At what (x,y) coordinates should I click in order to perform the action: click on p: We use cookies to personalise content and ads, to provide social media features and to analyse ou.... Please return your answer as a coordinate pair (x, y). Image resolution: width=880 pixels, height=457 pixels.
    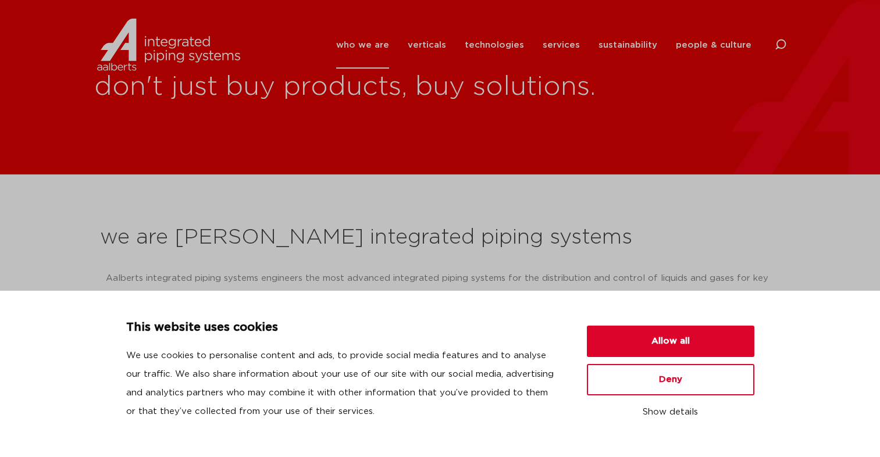
    Looking at the image, I should click on (343, 384).